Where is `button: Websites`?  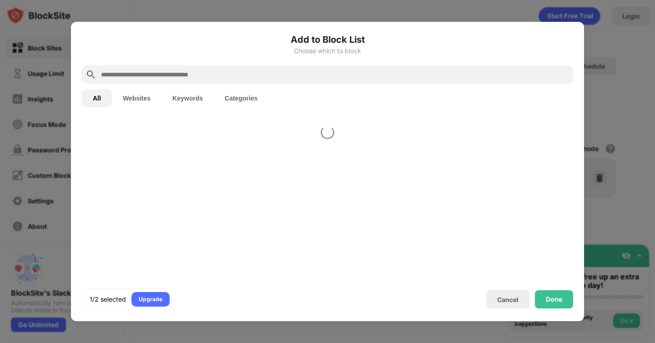
button: Websites is located at coordinates (136, 98).